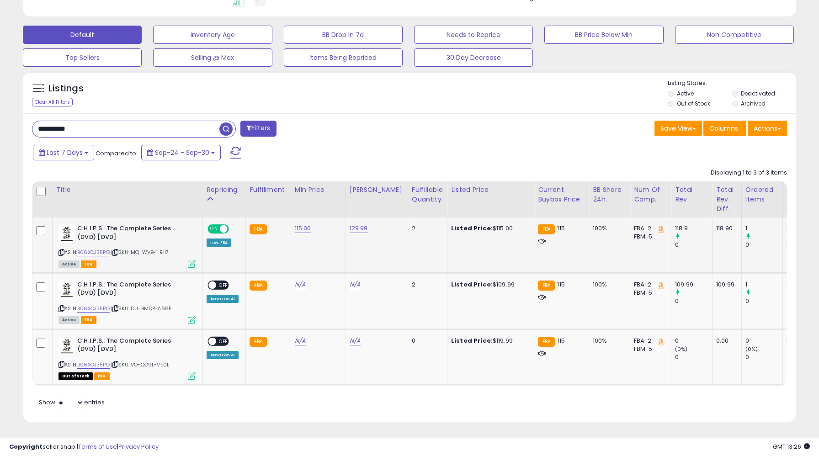 The width and height of the screenshot is (819, 456). Describe the element at coordinates (754, 103) in the screenshot. I see `label: Archived` at that location.